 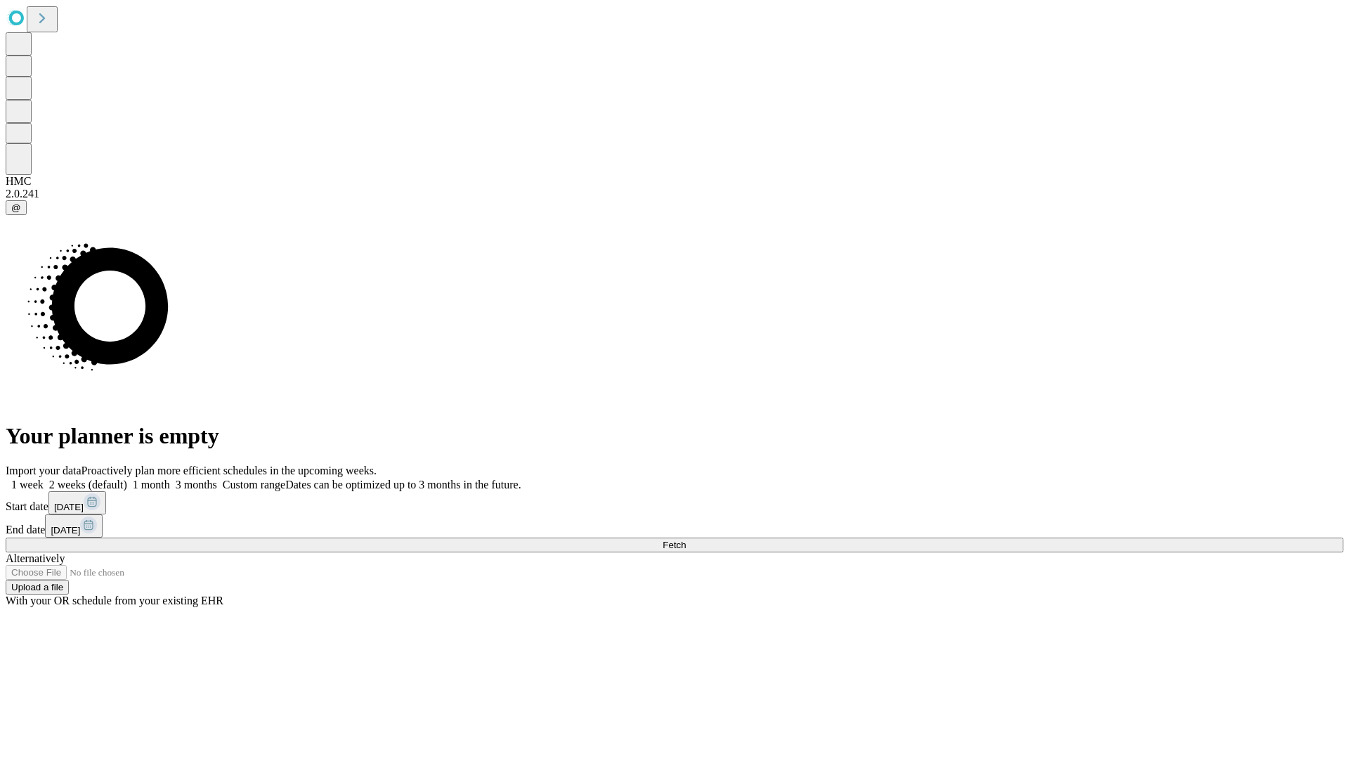 I want to click on span: Import your data, so click(x=44, y=470).